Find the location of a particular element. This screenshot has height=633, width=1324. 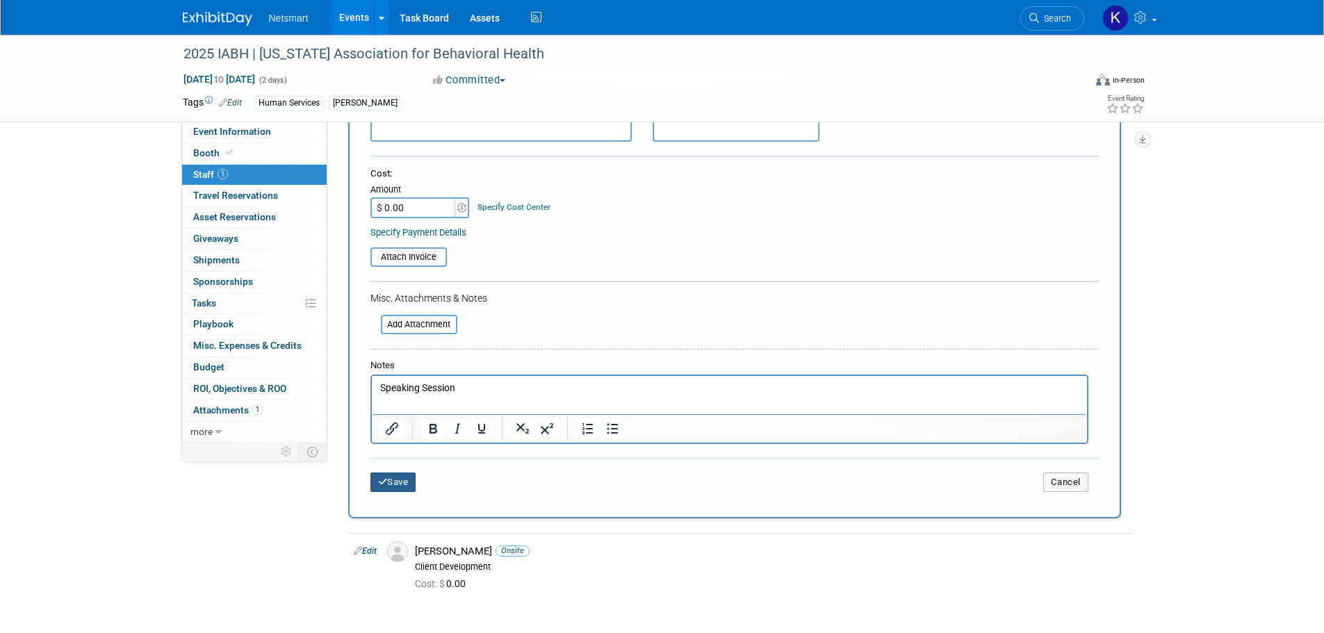

span: 0.00 is located at coordinates (443, 584).